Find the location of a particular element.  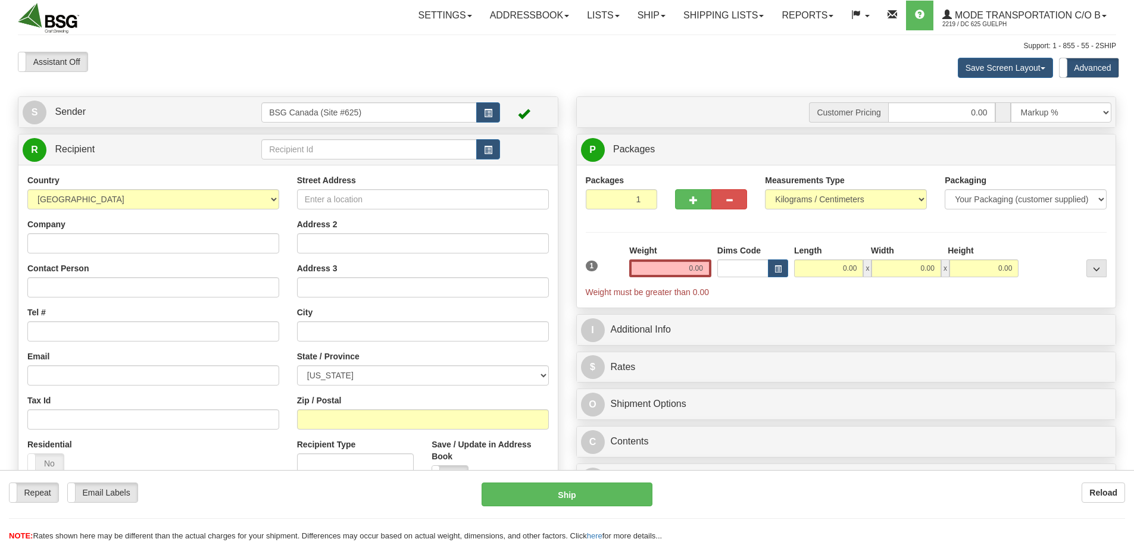

label: Street Address is located at coordinates (326, 180).